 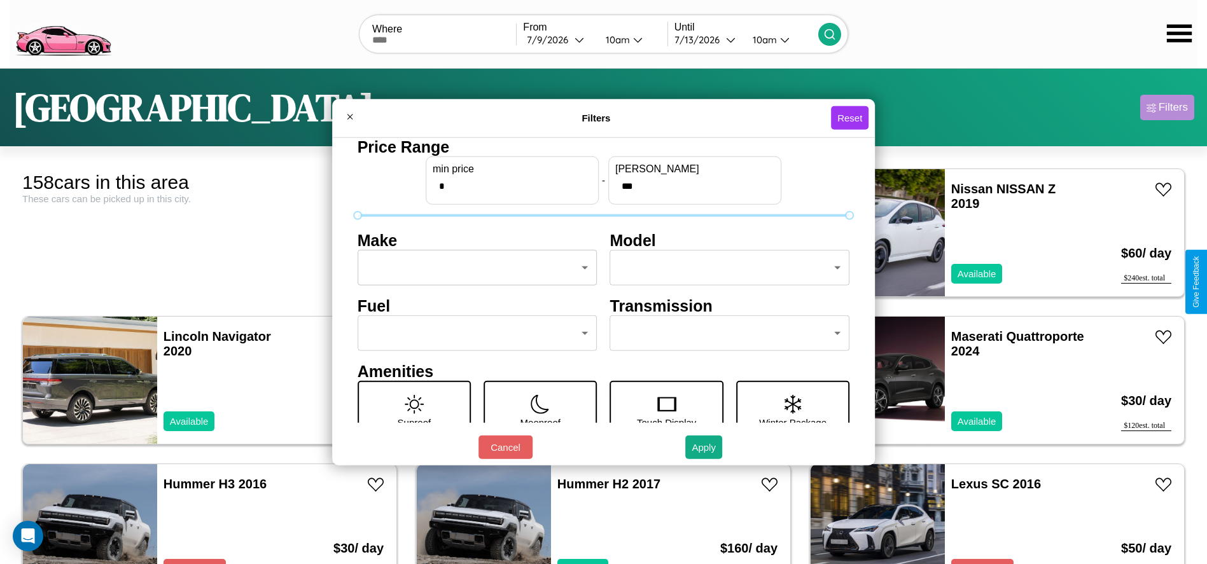 What do you see at coordinates (849, 118) in the screenshot?
I see `button: Reset` at bounding box center [849, 118].